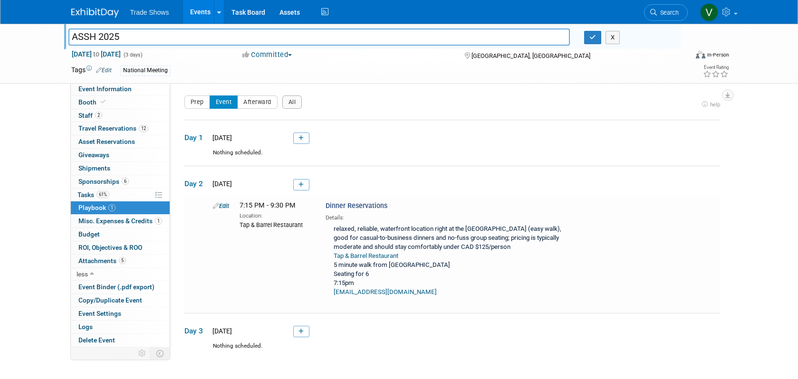  I want to click on button: Event, so click(224, 102).